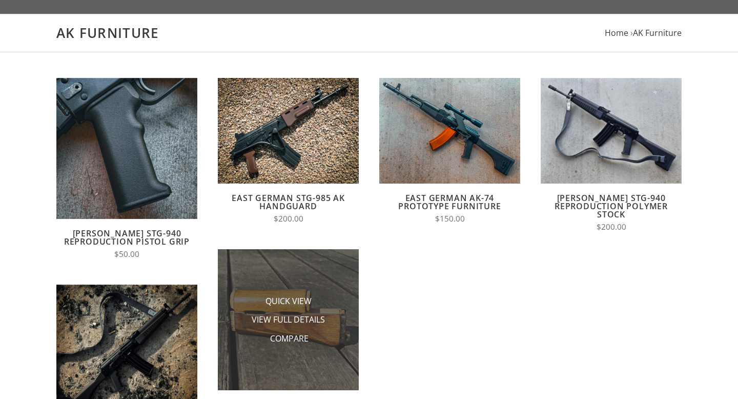 Image resolution: width=738 pixels, height=399 pixels. Describe the element at coordinates (657, 33) in the screenshot. I see `span: AK Furniture` at that location.